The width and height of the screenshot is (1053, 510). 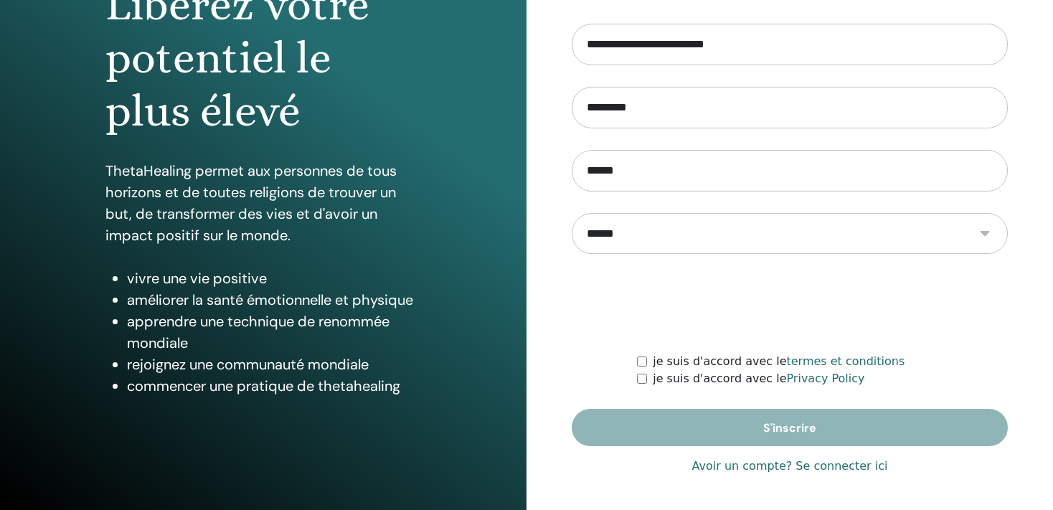 I want to click on a: Avoir un compte? Se connecter ici, so click(x=790, y=466).